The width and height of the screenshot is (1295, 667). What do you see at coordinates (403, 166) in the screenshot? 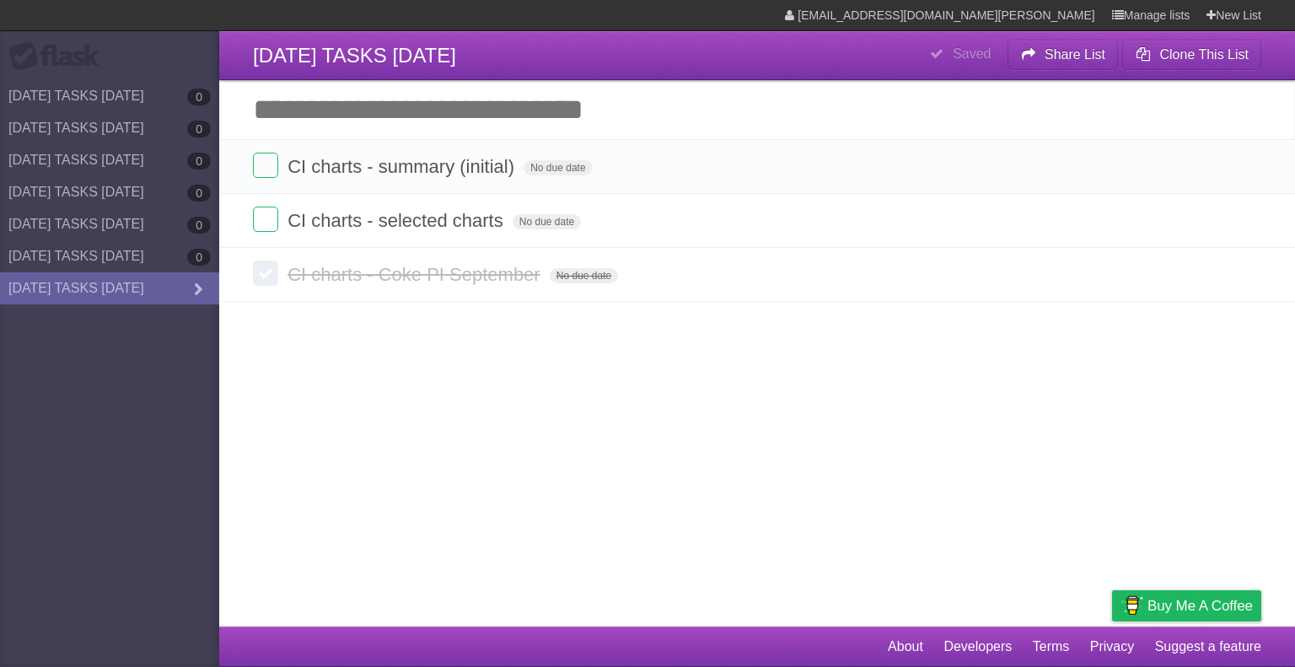
I see `span: CI charts - summary (initial)` at bounding box center [403, 166].